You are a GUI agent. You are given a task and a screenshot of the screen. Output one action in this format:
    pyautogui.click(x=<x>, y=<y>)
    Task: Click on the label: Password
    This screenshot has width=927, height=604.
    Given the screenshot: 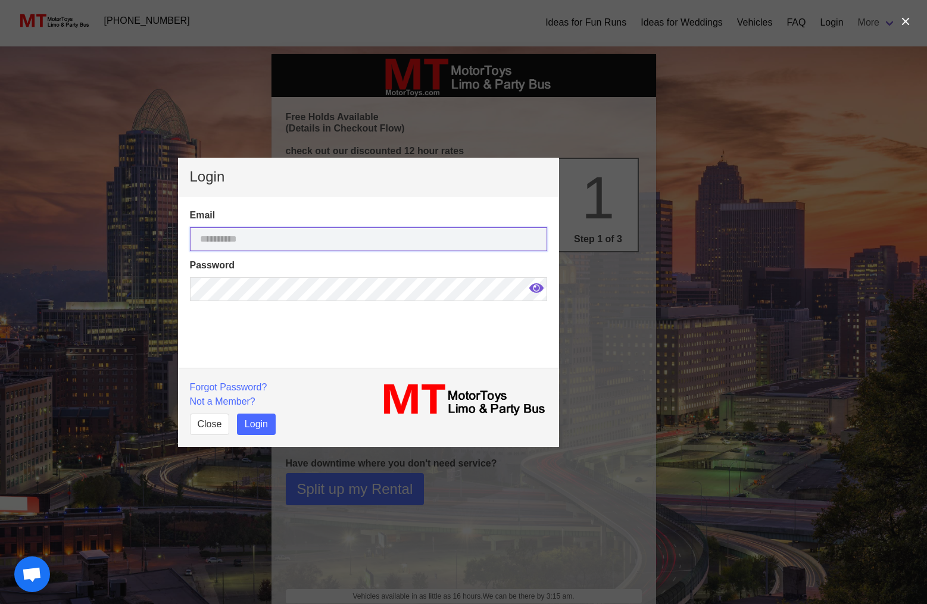 What is the action you would take?
    pyautogui.click(x=368, y=265)
    